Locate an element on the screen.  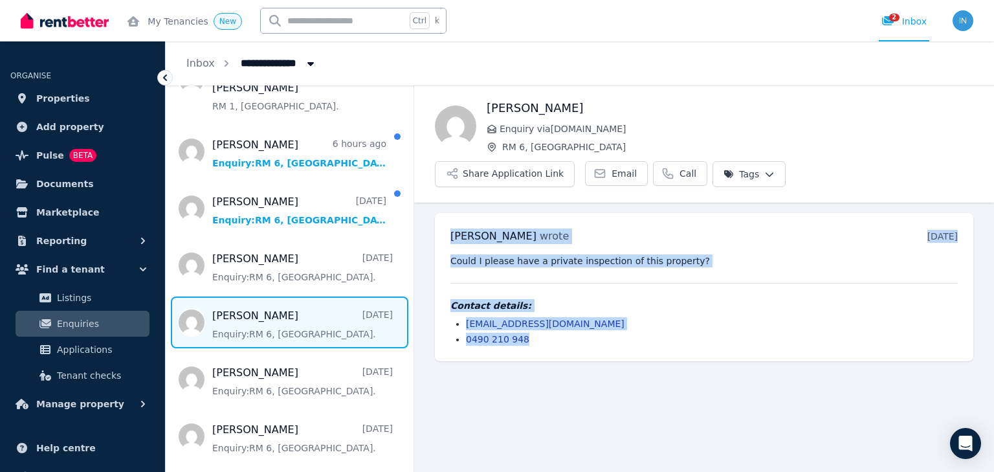
a: Documents is located at coordinates (82, 184).